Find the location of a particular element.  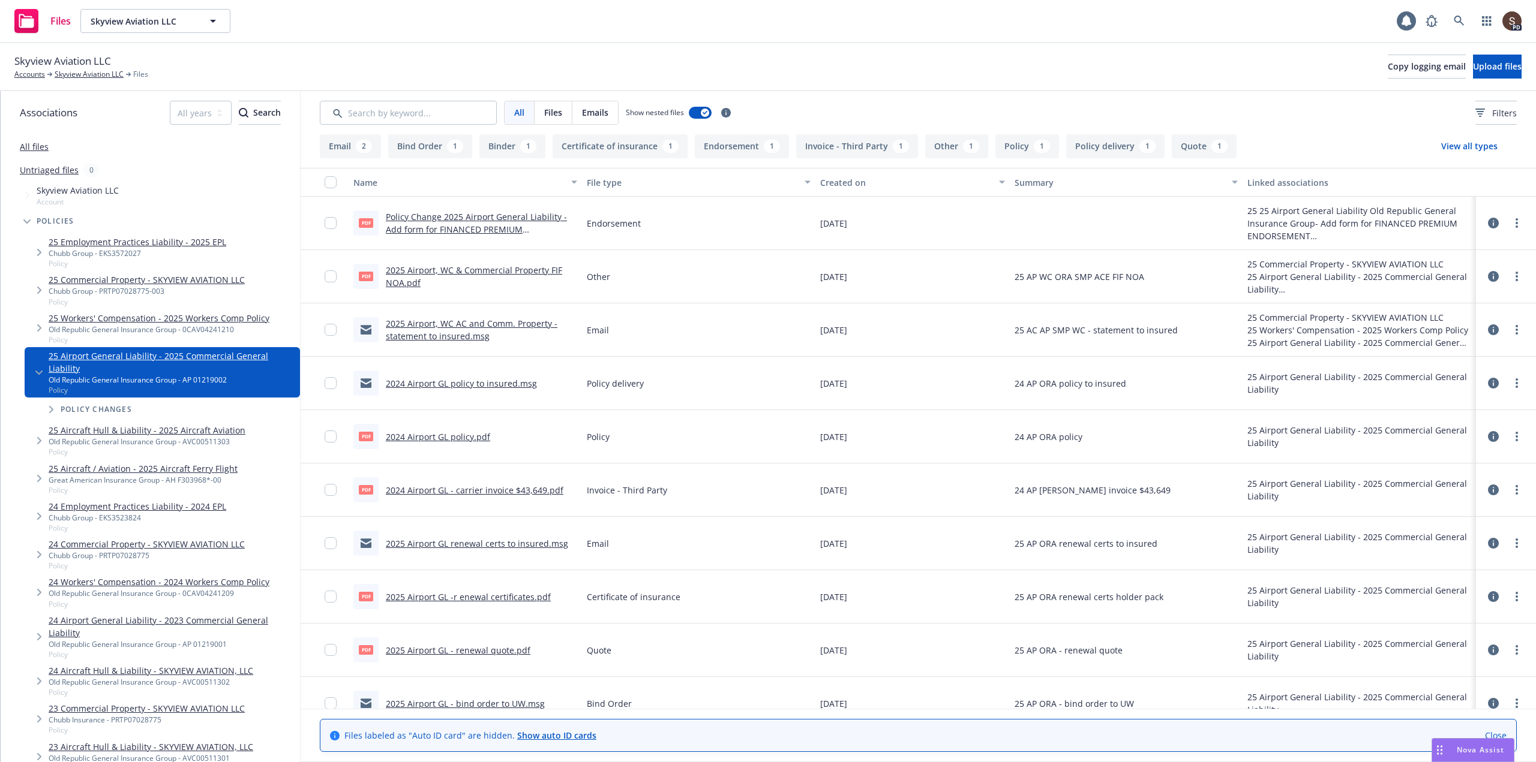

a: 24 Airport General Liability - 2023 Commercial General Liability is located at coordinates (172, 627).